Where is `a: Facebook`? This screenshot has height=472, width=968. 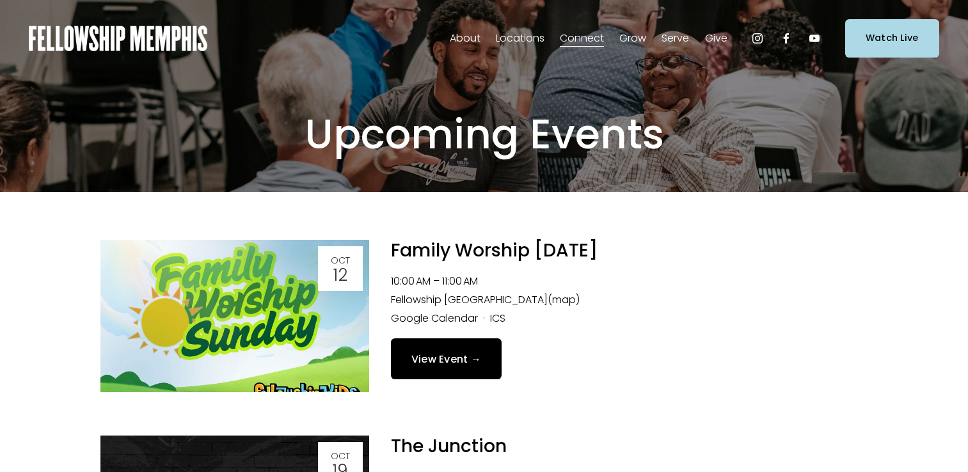
a: Facebook is located at coordinates (786, 38).